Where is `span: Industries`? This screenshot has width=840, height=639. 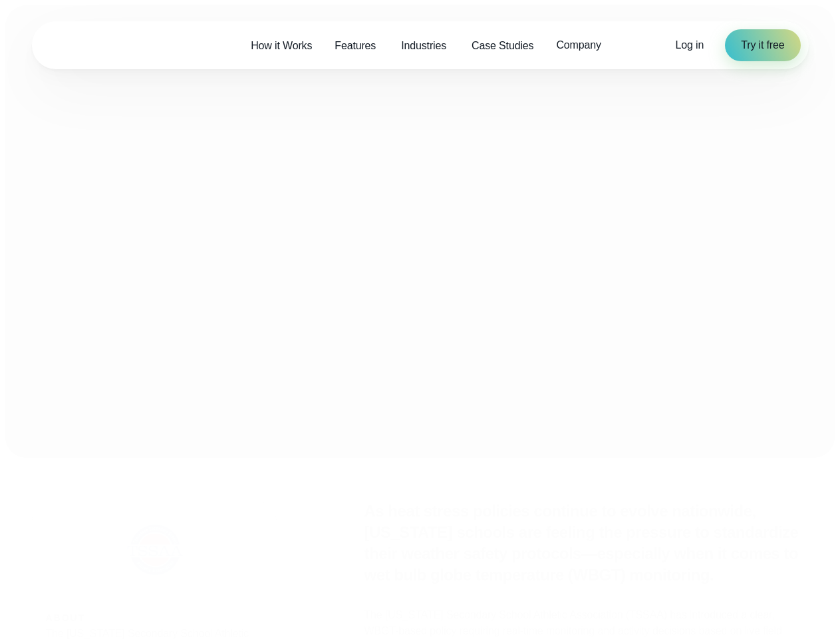 span: Industries is located at coordinates (424, 46).